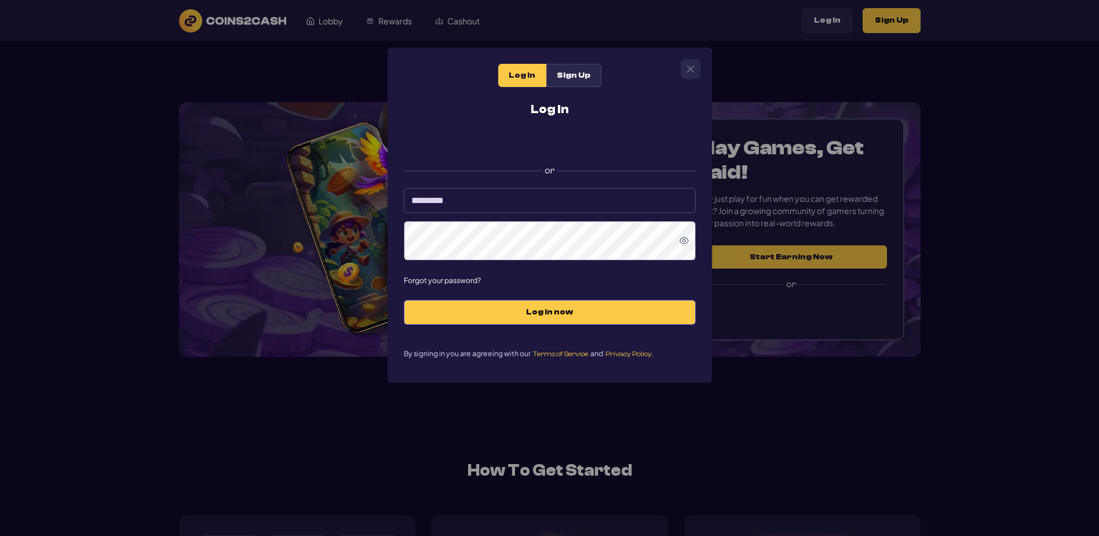  I want to click on svg: Show Password, so click(684, 241).